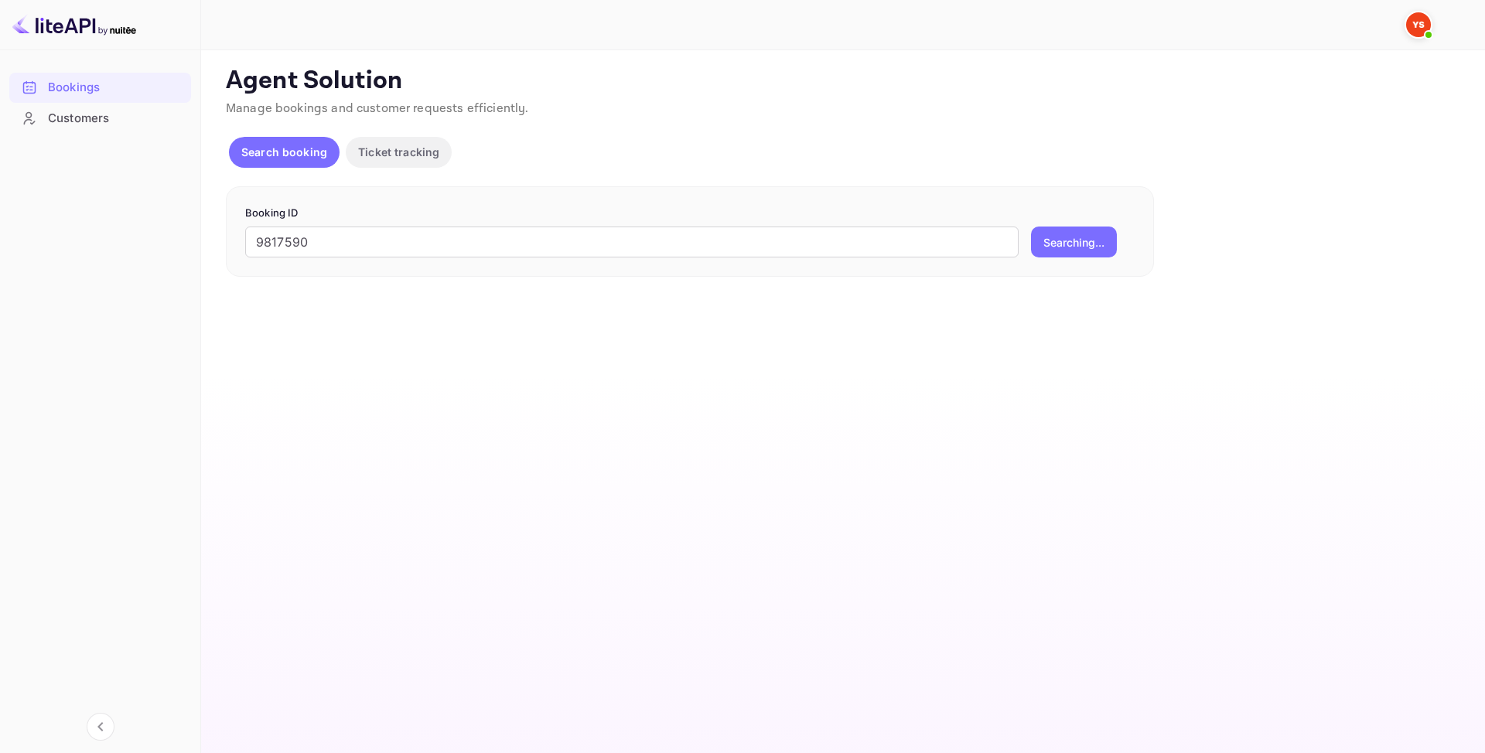 This screenshot has width=1485, height=753. Describe the element at coordinates (1418, 25) in the screenshot. I see `img: Yandex Support` at that location.